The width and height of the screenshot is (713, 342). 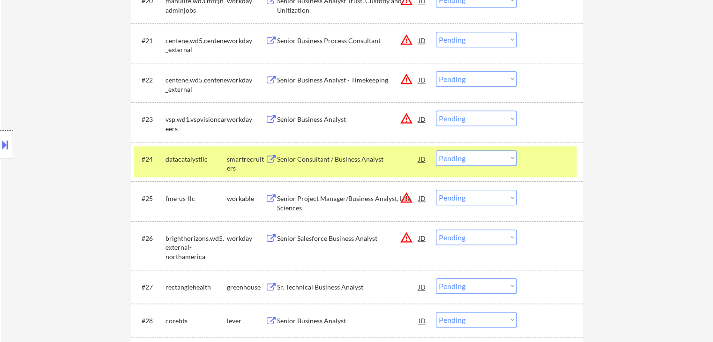 What do you see at coordinates (348, 239) in the screenshot?
I see `div: Senior Salesforce Business Analyst` at bounding box center [348, 239].